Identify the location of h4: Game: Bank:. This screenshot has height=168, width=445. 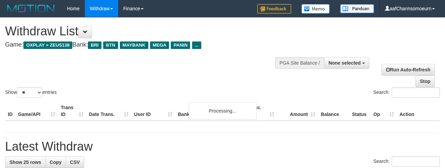
(147, 45).